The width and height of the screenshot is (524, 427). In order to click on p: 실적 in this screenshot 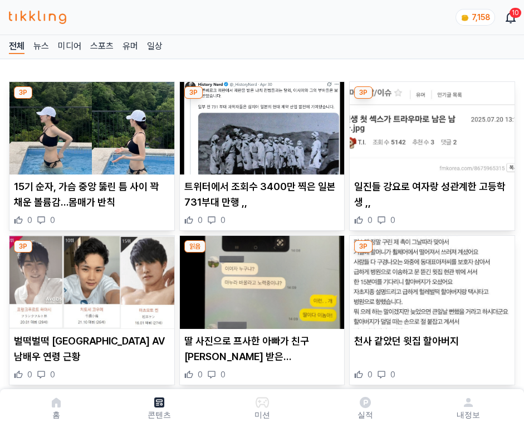, I will do `click(366, 415)`.